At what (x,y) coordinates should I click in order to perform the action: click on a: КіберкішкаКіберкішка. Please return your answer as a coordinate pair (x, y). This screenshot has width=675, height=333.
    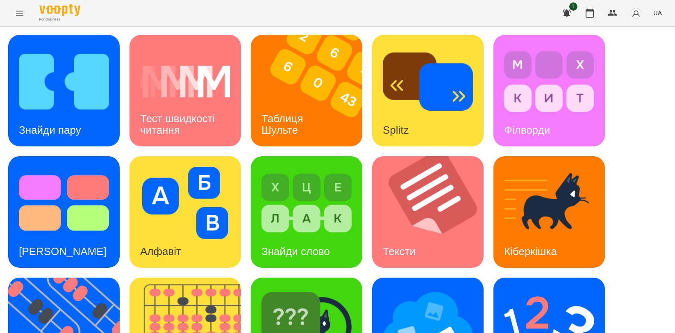
    Looking at the image, I should click on (549, 212).